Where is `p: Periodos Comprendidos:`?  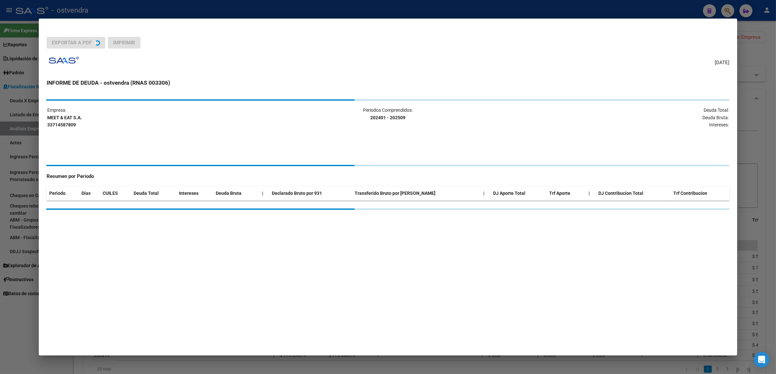 p: Periodos Comprendidos: is located at coordinates (388, 114).